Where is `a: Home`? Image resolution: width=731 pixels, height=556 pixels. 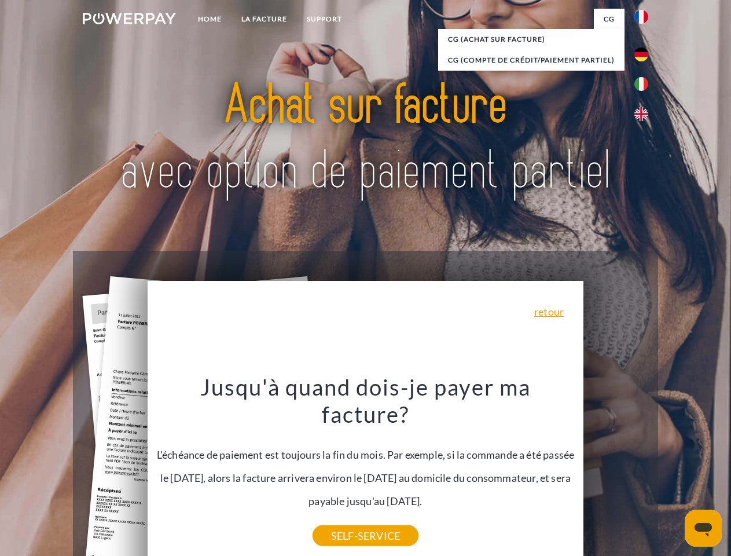
a: Home is located at coordinates (210, 19).